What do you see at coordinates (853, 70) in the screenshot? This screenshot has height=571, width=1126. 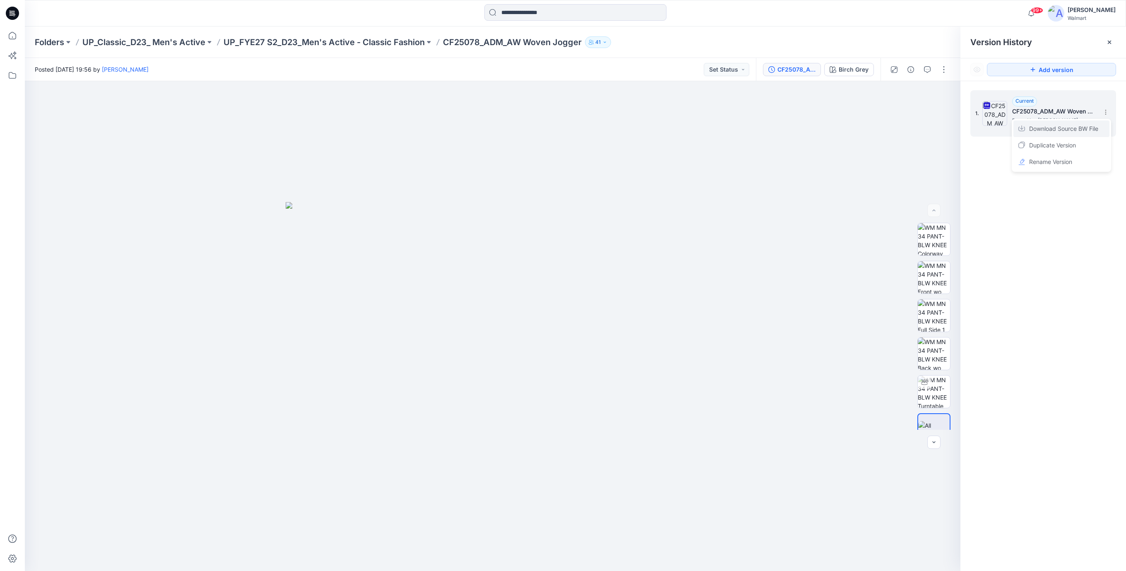 I see `div: Birch Grey` at bounding box center [853, 70].